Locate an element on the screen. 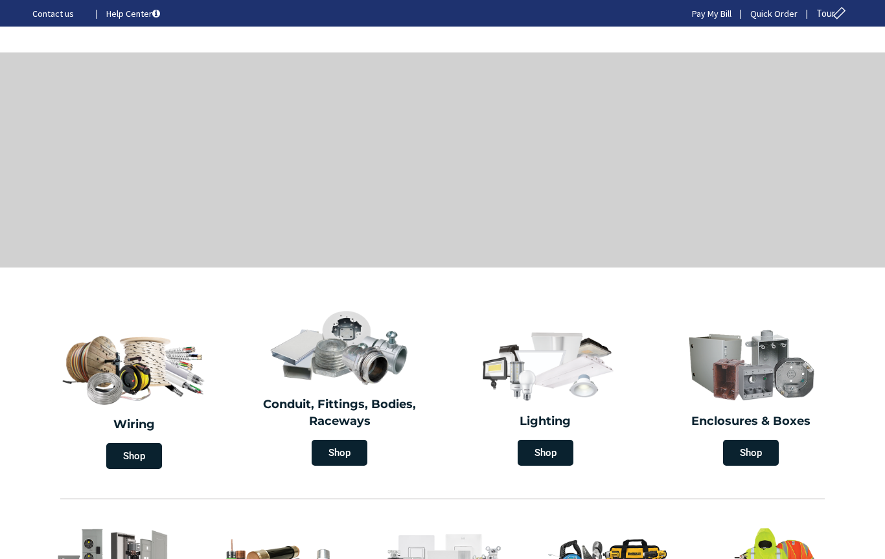  span: Tour is located at coordinates (833, 13).